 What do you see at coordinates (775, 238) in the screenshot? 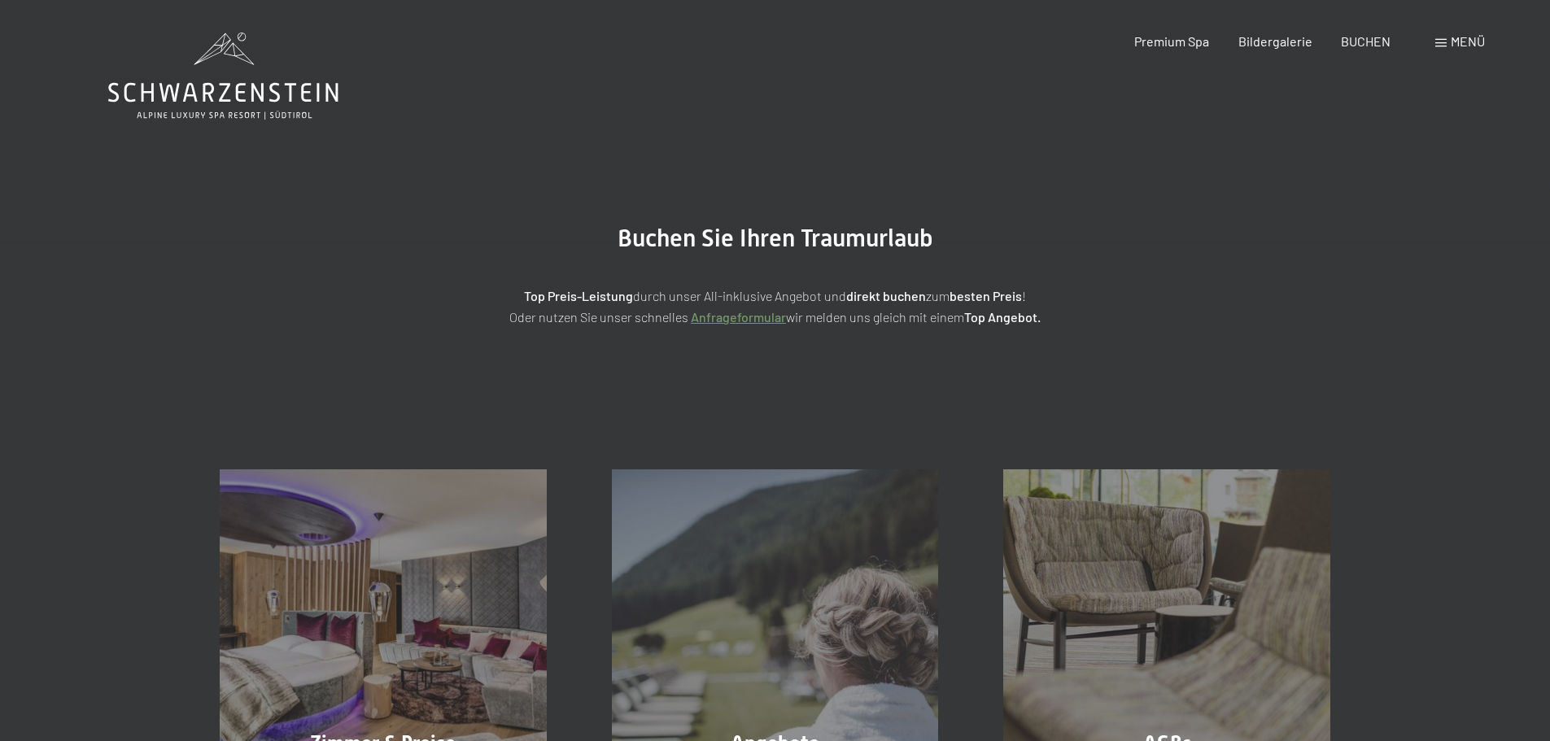
I see `span: Buchen Sie Ihren Traumurlaub` at bounding box center [775, 238].